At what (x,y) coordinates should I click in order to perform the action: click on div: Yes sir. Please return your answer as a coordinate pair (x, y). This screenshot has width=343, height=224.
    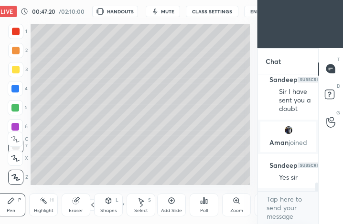
    Looking at the image, I should click on (294, 178).